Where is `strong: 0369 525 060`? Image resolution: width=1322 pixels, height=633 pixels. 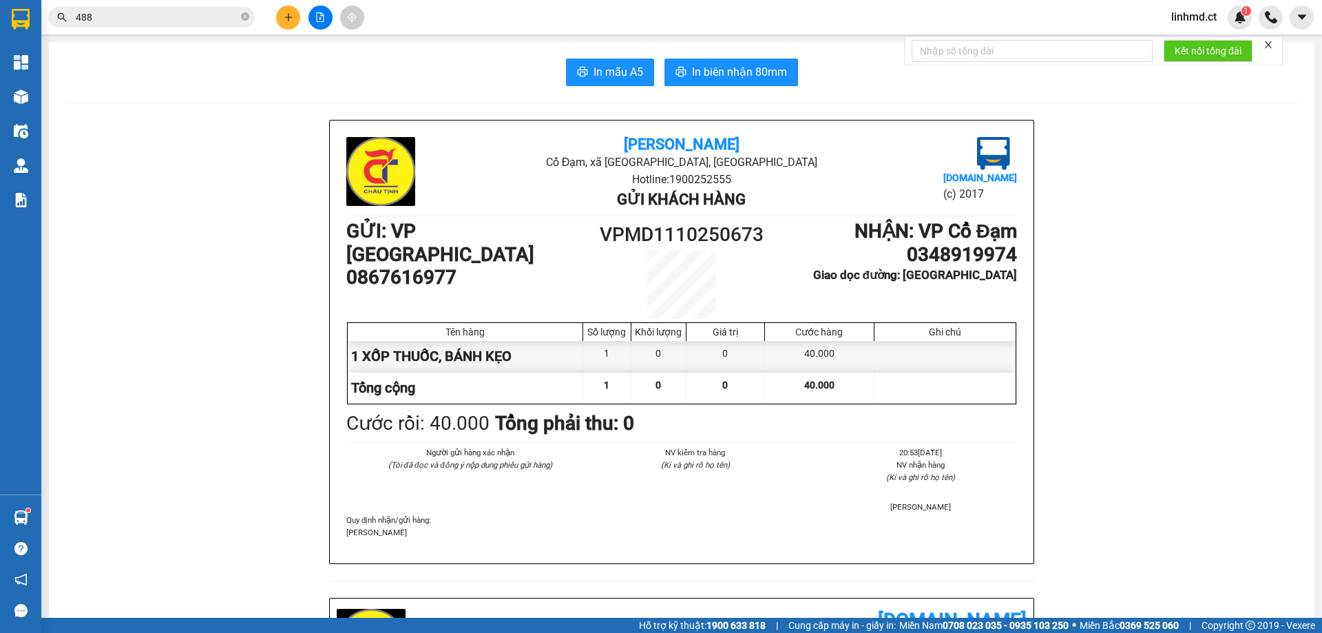
strong: 0369 525 060 is located at coordinates (1149, 625).